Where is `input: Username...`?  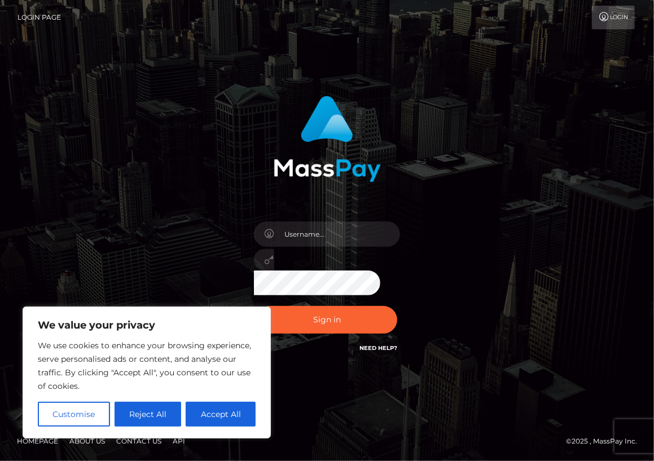
input: Username... is located at coordinates (337, 234).